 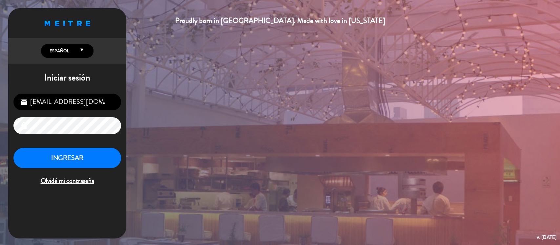 What do you see at coordinates (67, 78) in the screenshot?
I see `h1: Iniciar sesión` at bounding box center [67, 78].